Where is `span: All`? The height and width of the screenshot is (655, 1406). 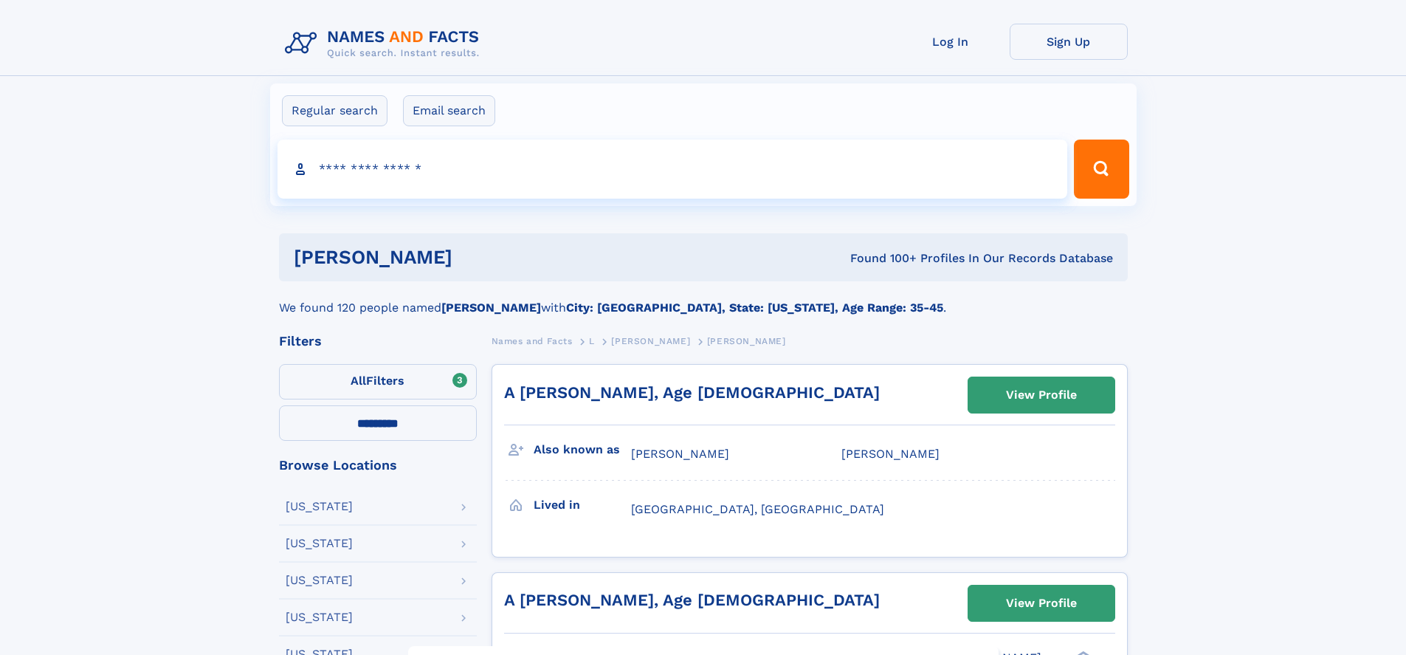
span: All is located at coordinates (358, 380).